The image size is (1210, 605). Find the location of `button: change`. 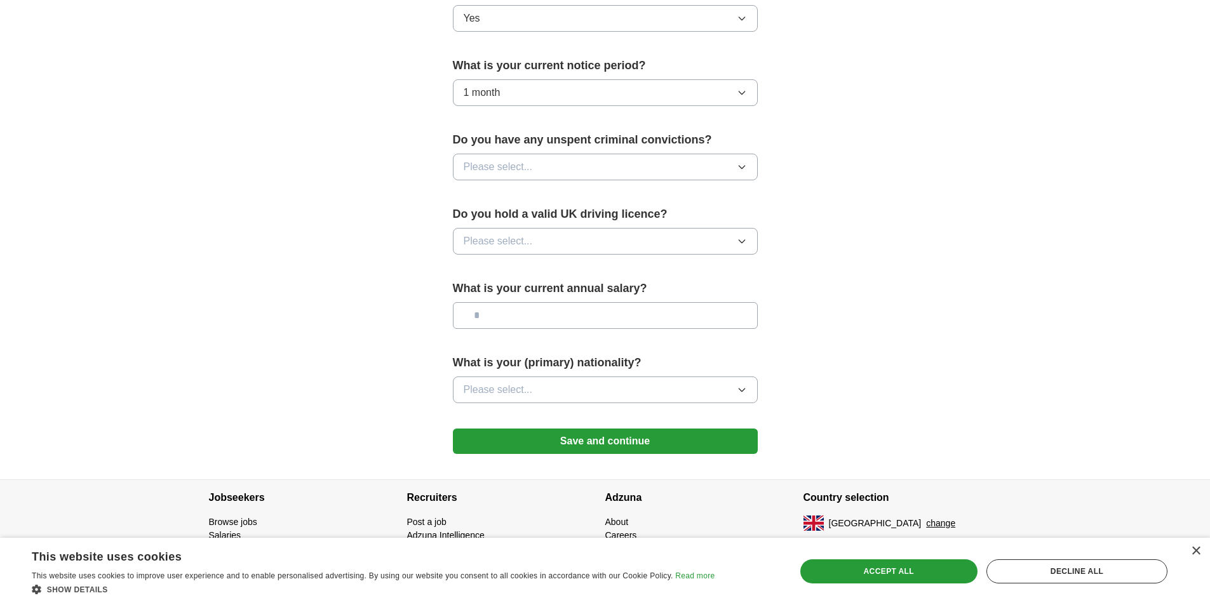

button: change is located at coordinates (941, 523).